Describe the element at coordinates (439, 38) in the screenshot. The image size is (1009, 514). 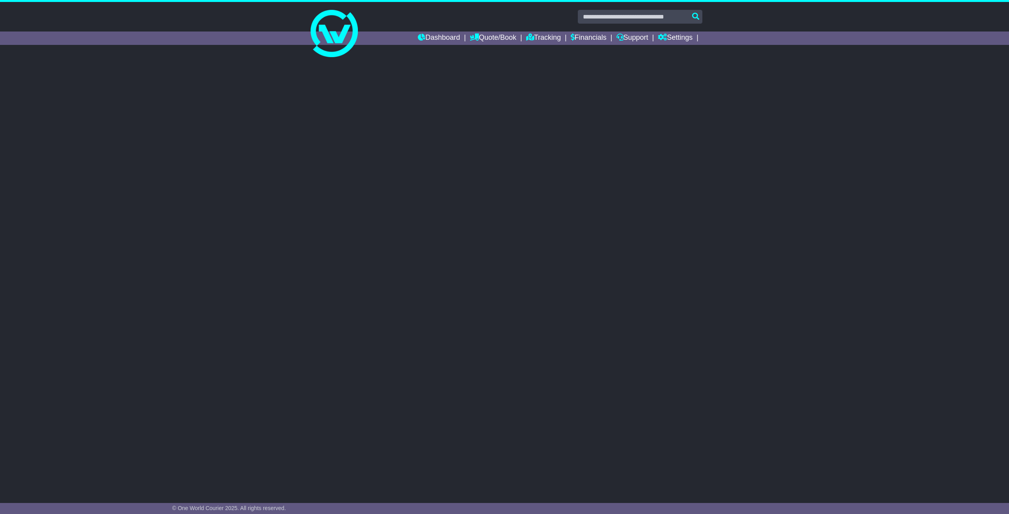
I see `a: Dashboard` at that location.